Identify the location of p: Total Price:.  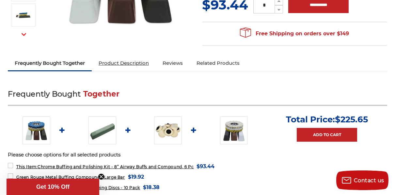
(327, 119).